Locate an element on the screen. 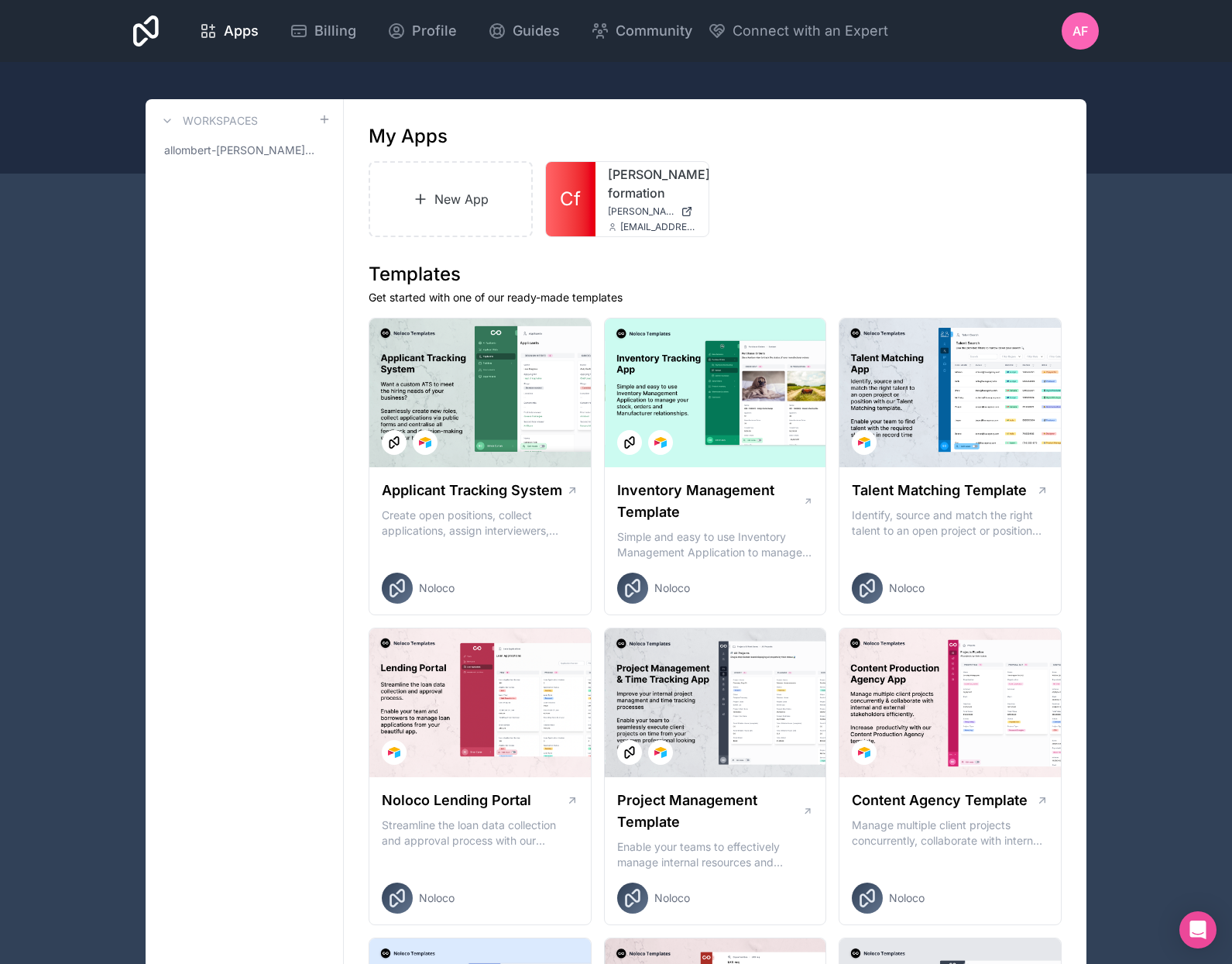  span: Cf is located at coordinates (570, 199).